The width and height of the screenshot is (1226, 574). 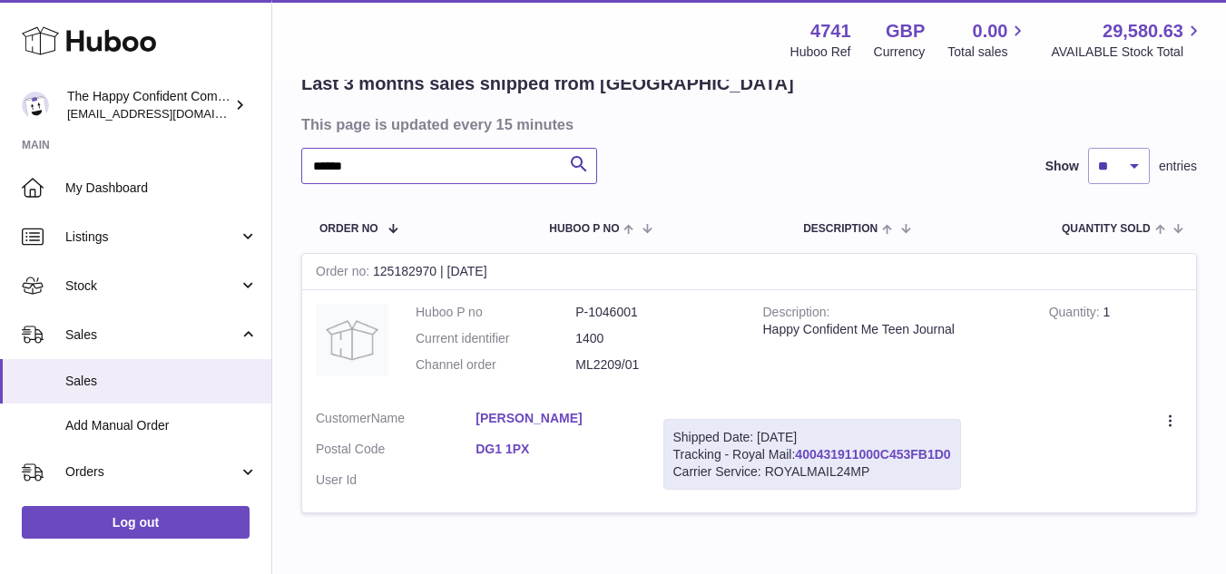 I want to click on img: contact@happyconfident.com, so click(x=35, y=105).